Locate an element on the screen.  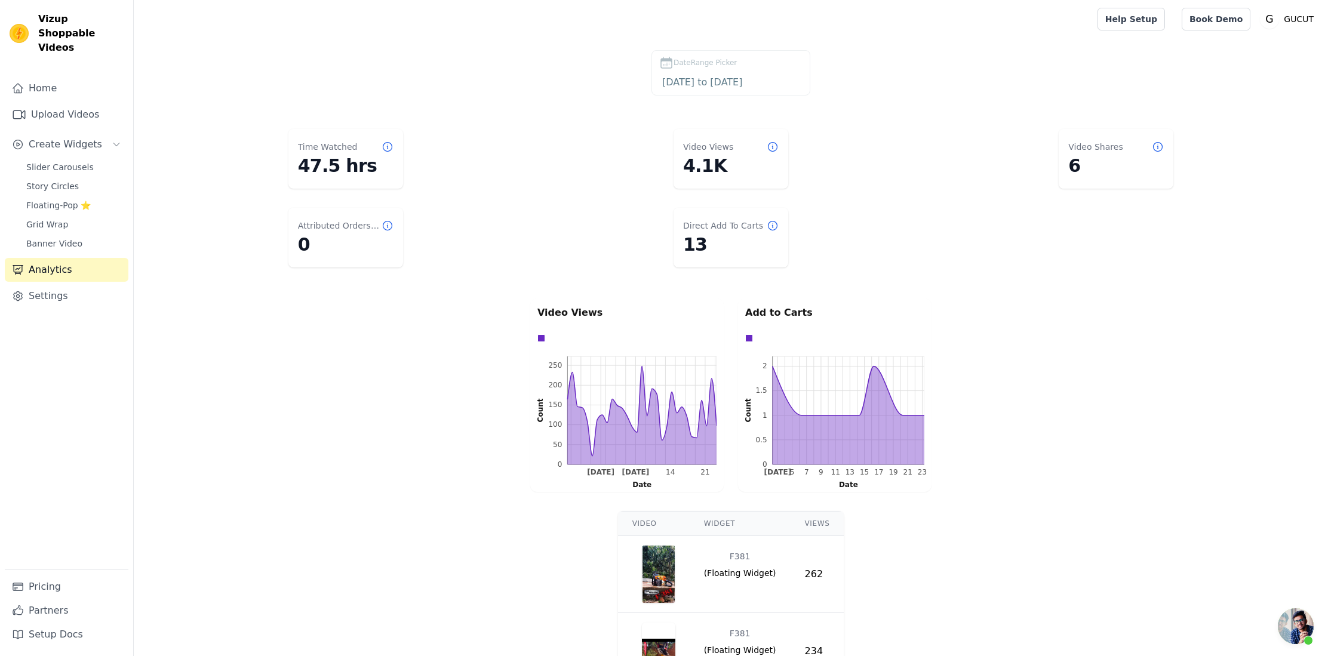
g: Thu Sep 11 2025 00:00:00 GMT+0700 (เวลาอินโดจีน) is located at coordinates (836, 473).